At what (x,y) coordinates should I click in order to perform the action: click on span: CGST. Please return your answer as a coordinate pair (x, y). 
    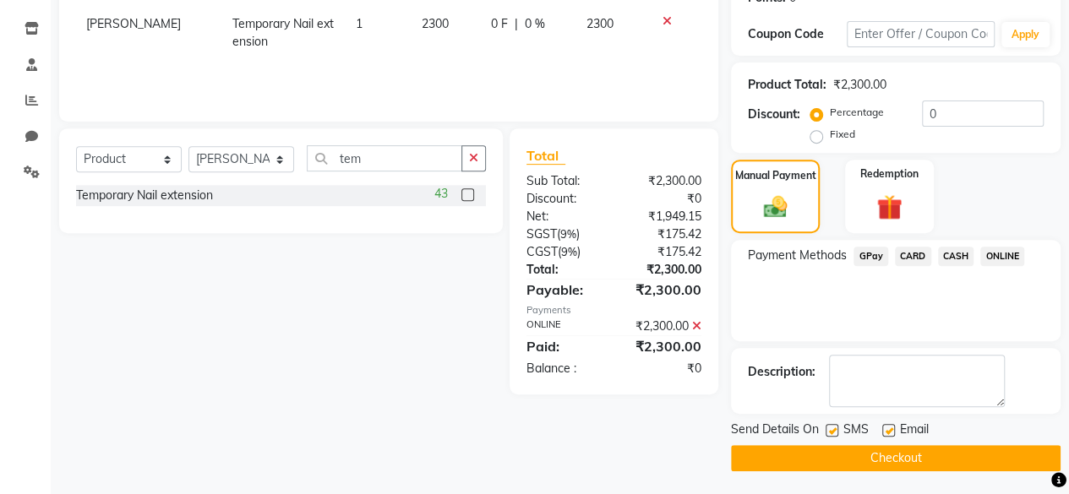
    Looking at the image, I should click on (542, 252).